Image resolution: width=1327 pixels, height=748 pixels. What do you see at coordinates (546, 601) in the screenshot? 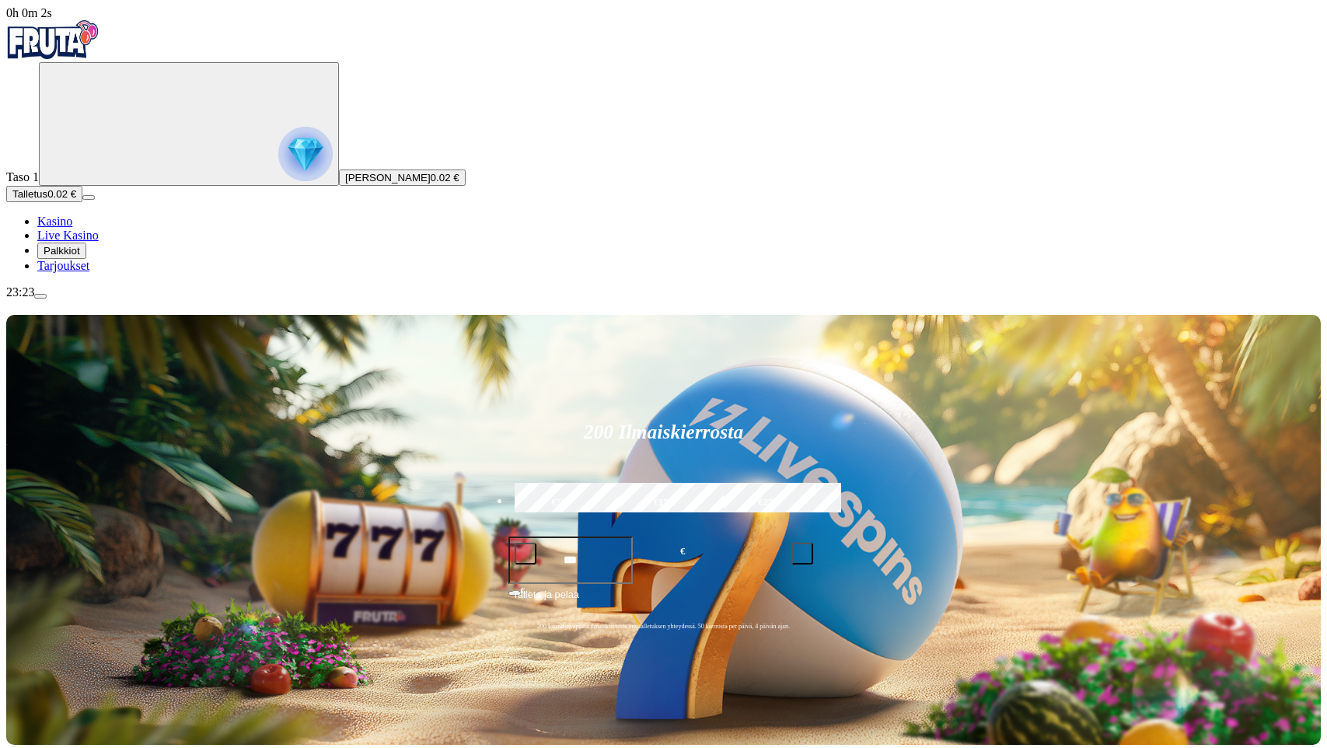
I see `span: Talleta ja pelaa` at bounding box center [546, 601].